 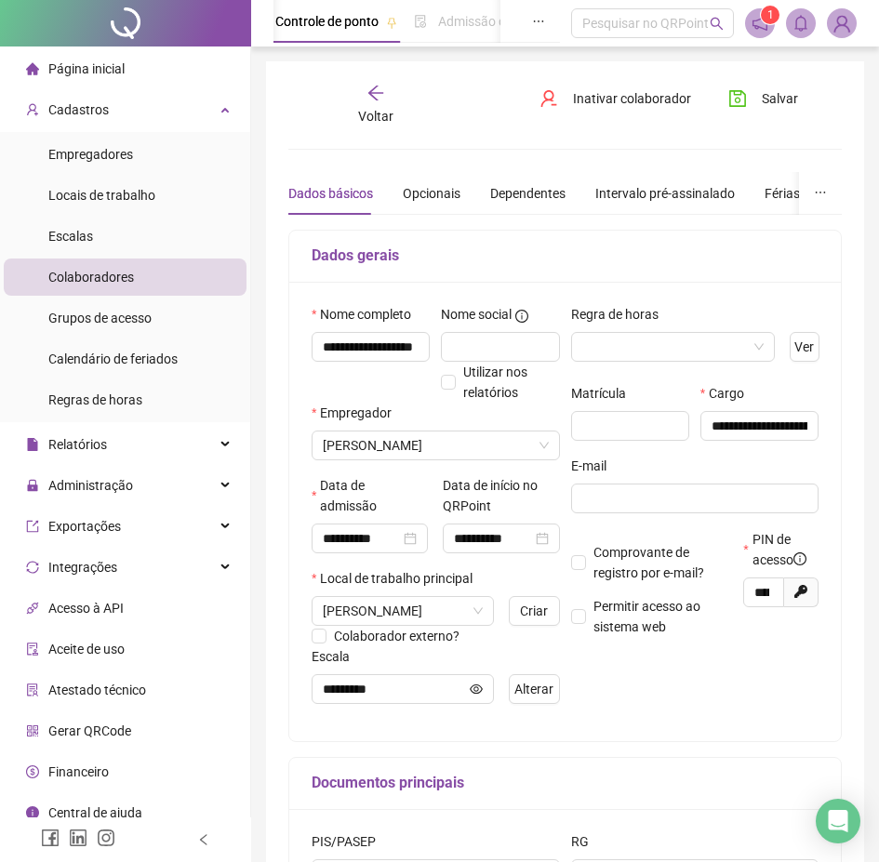 I want to click on span: search, so click(x=716, y=23).